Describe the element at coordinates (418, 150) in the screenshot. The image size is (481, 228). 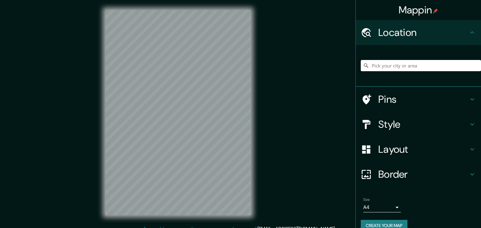
I see `div: Layout` at that location.